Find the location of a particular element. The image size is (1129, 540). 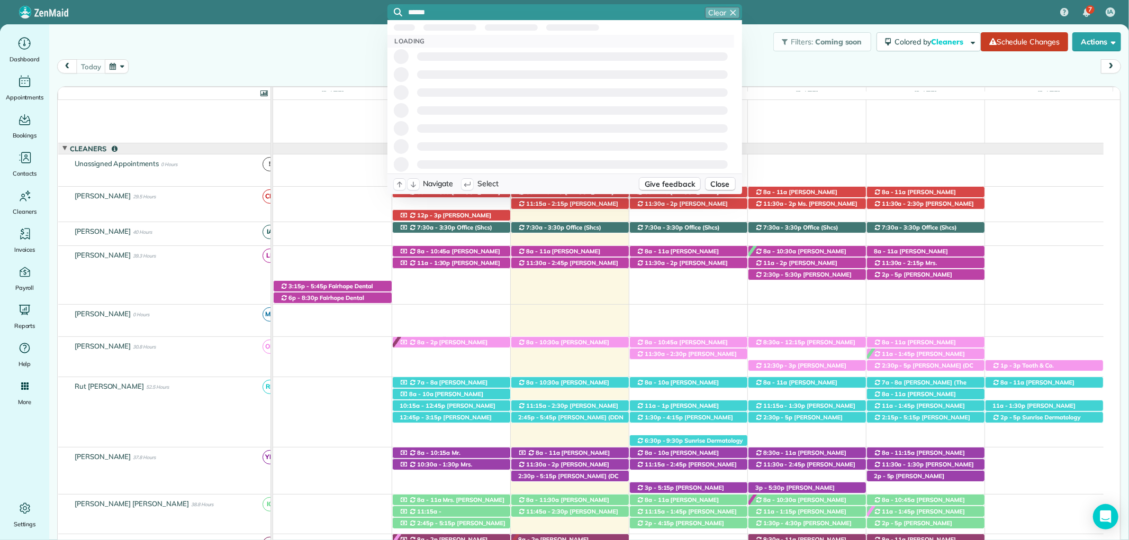

span: 2:45p - 5:15p is located at coordinates (436, 523).